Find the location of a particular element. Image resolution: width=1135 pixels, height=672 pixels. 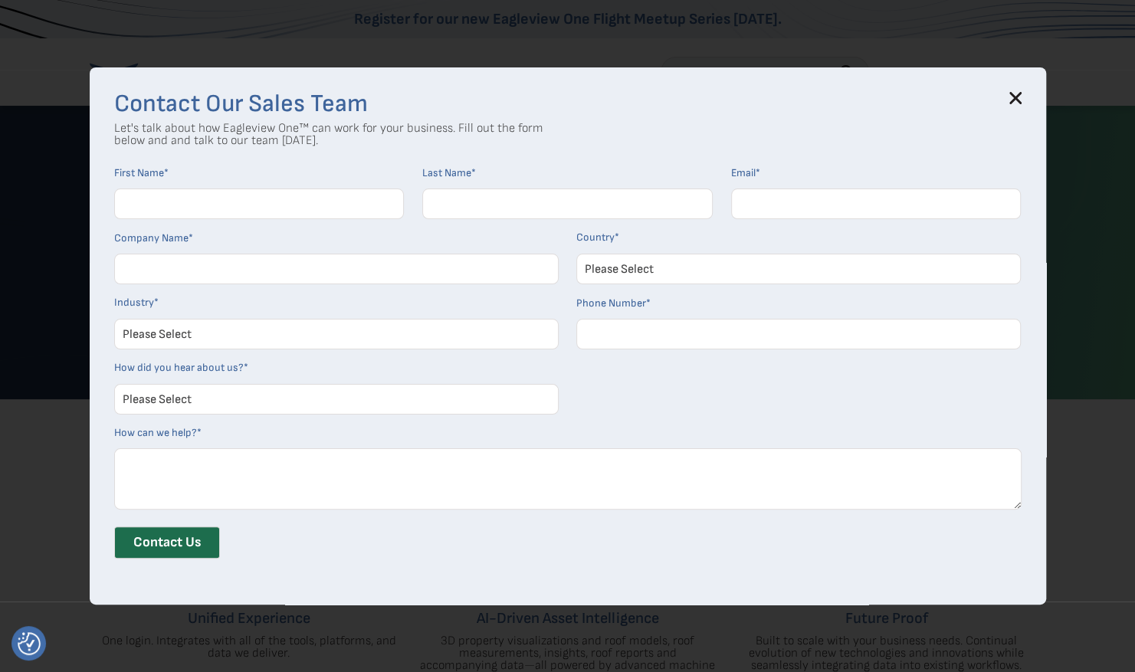

span: Email is located at coordinates (744, 172).